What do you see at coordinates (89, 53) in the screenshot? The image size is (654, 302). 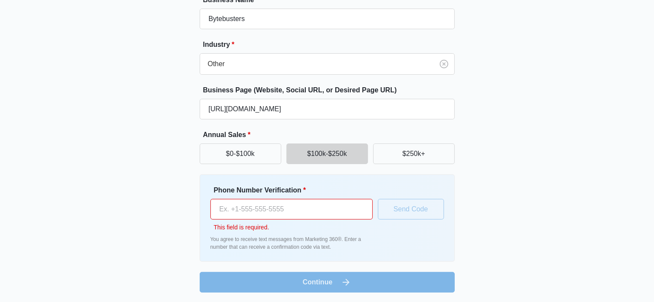 I see `img: tab_keywords_by_traffic_grey.svg` at bounding box center [89, 53].